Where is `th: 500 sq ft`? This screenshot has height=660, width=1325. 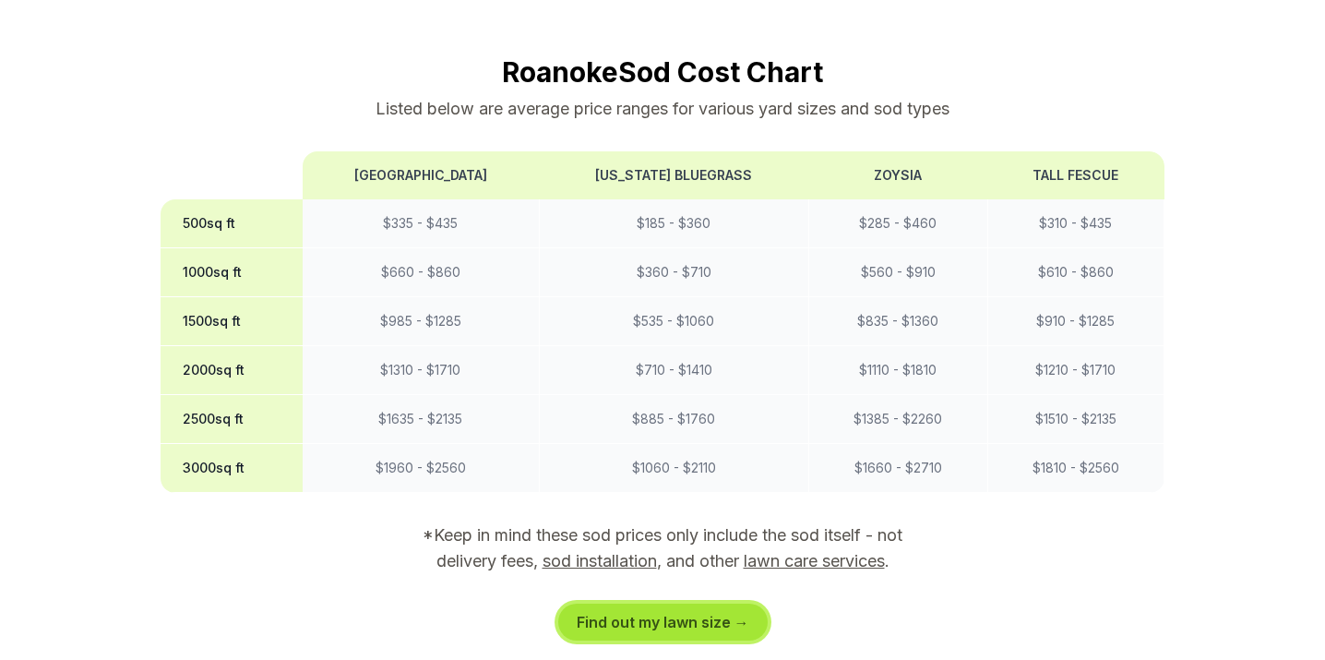 th: 500 sq ft is located at coordinates (232, 223).